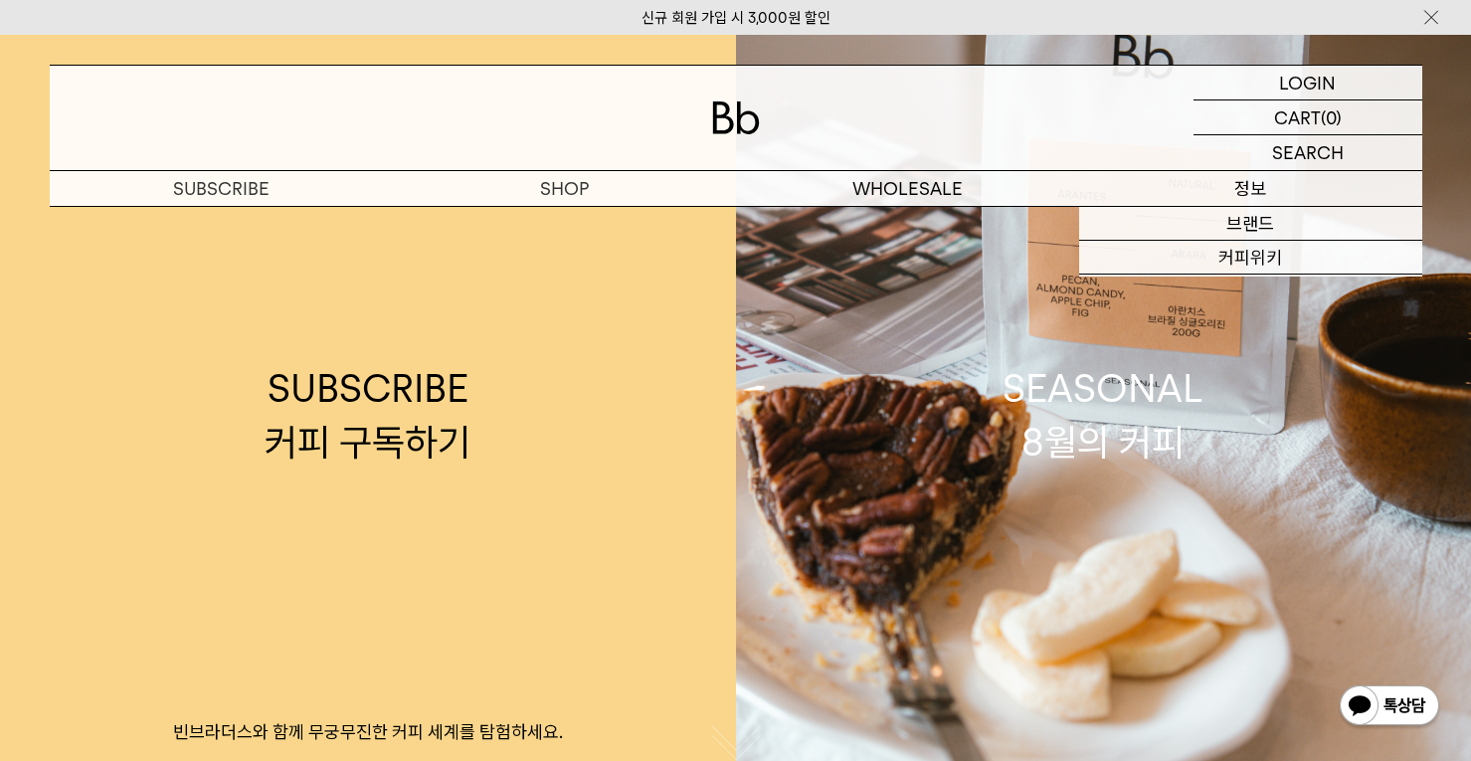 The height and width of the screenshot is (761, 1471). What do you see at coordinates (907, 188) in the screenshot?
I see `p: WHOLESALE` at bounding box center [907, 188].